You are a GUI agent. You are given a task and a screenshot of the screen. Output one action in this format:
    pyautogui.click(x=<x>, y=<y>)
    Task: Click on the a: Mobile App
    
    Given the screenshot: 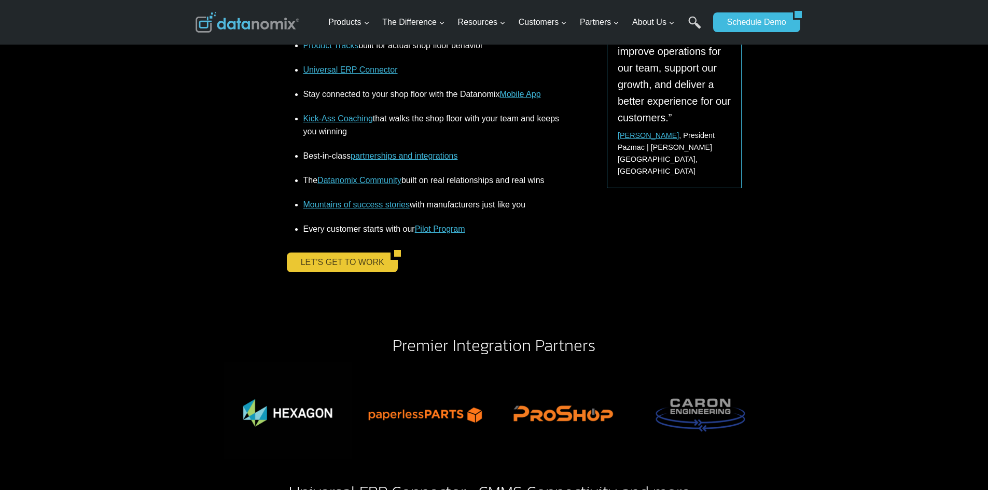 What is the action you would take?
    pyautogui.click(x=520, y=94)
    